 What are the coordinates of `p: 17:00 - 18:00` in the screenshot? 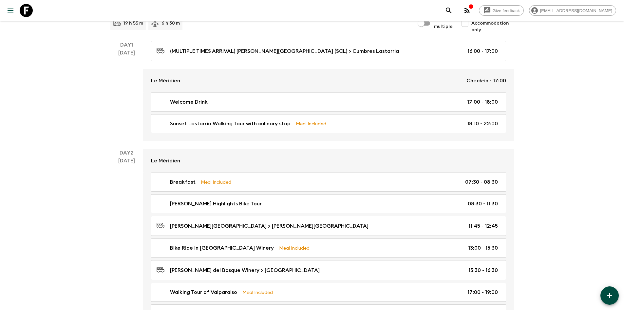 It's located at (483, 102).